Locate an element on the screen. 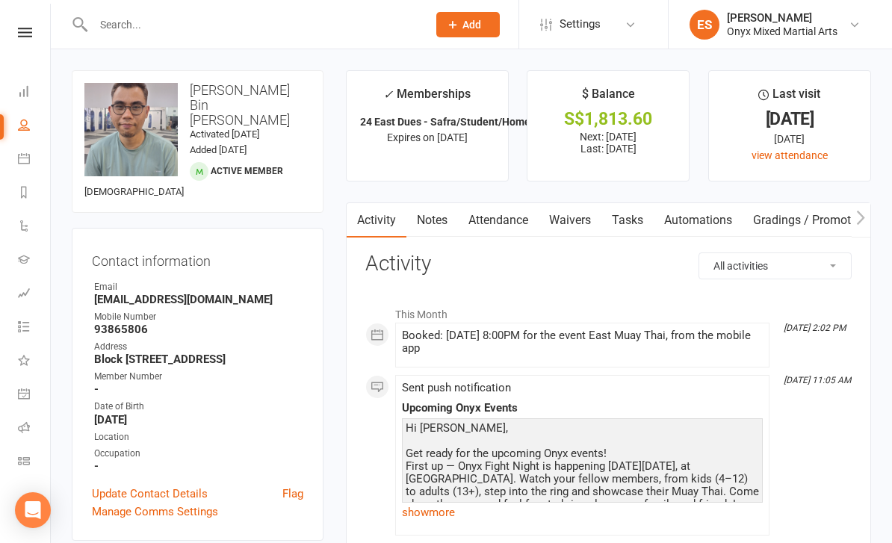 The image size is (892, 543). a: Notes is located at coordinates (432, 220).